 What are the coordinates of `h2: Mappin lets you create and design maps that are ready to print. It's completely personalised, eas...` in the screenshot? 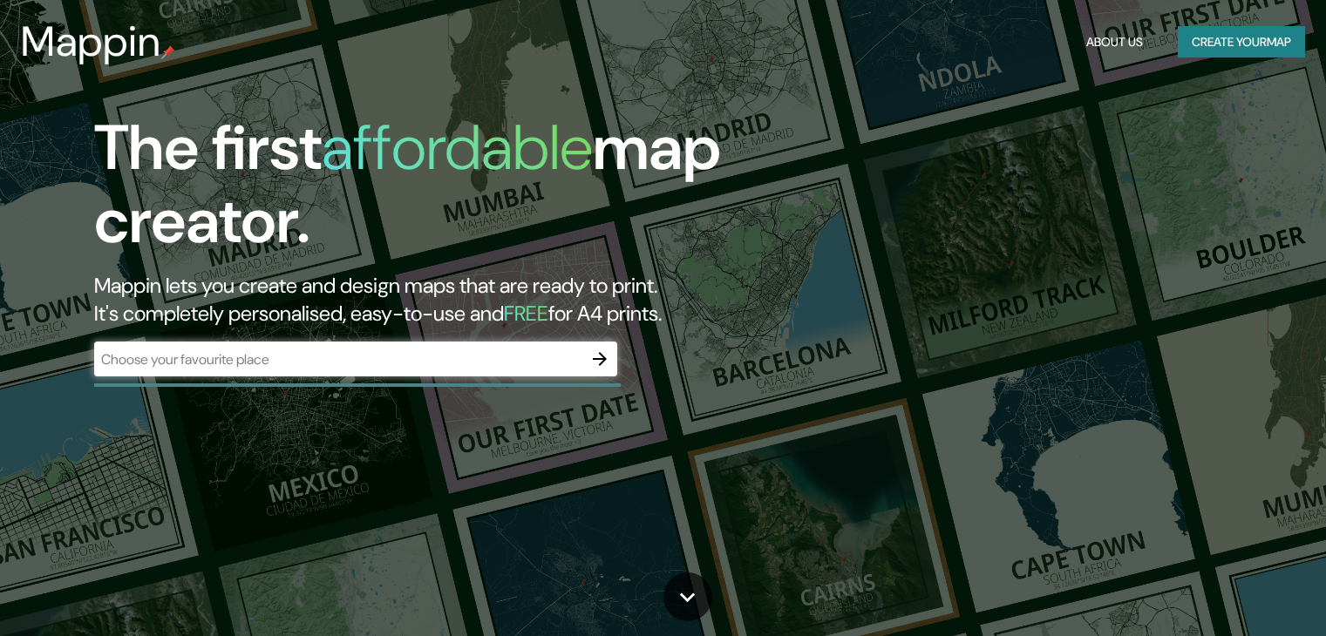 It's located at (425, 300).